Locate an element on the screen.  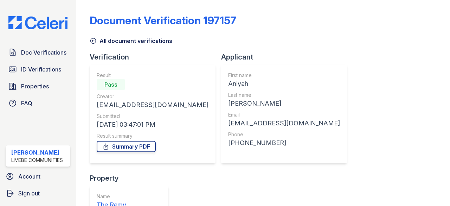
div: Document Verification 197157 is located at coordinates (163, 20).